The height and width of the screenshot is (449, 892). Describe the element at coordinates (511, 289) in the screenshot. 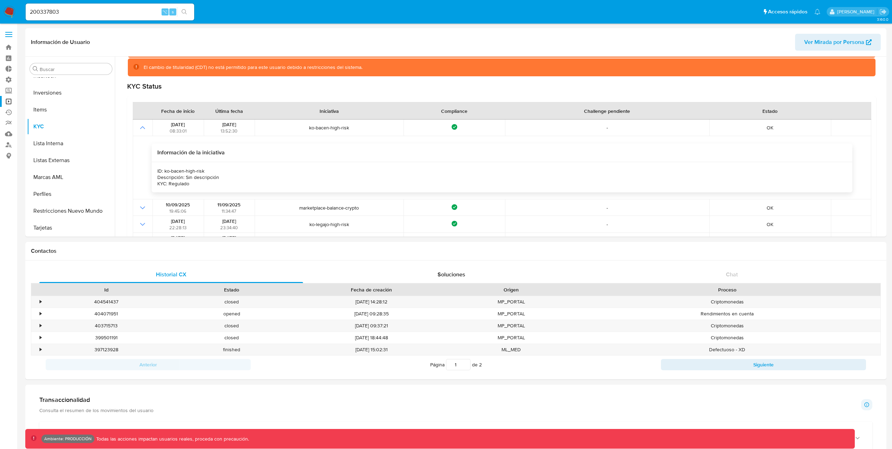

I see `div: Origen` at that location.